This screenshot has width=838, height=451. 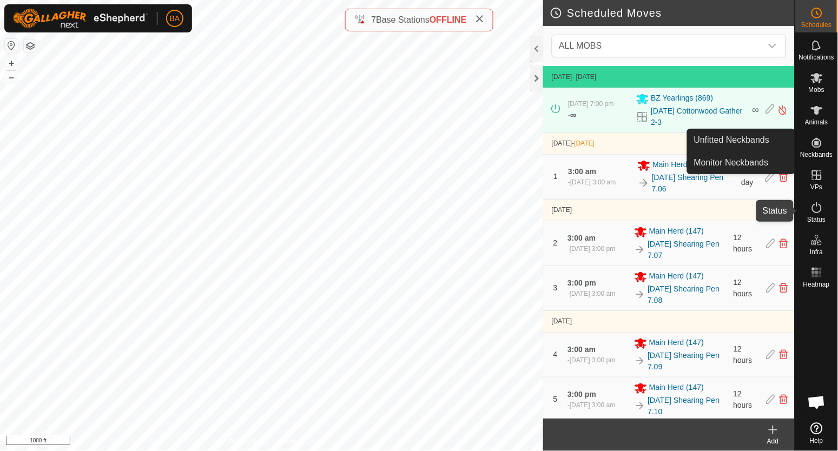 What do you see at coordinates (555, 399) in the screenshot?
I see `span: 5` at bounding box center [555, 399].